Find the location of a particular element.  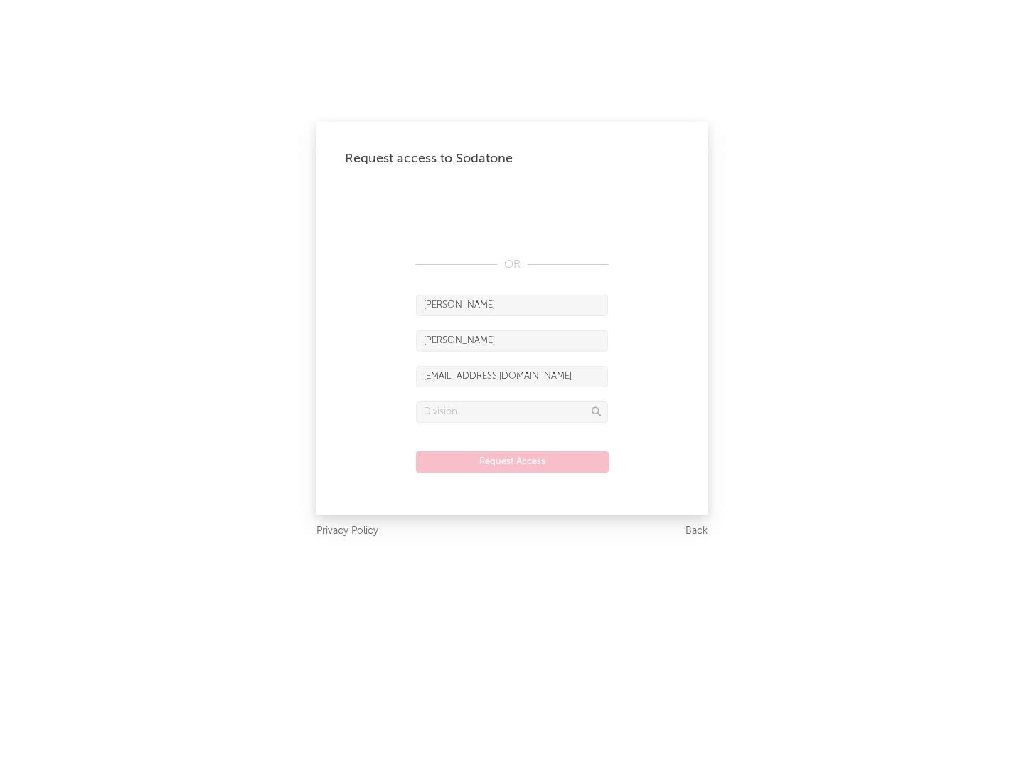

button: Request Access is located at coordinates (512, 462).